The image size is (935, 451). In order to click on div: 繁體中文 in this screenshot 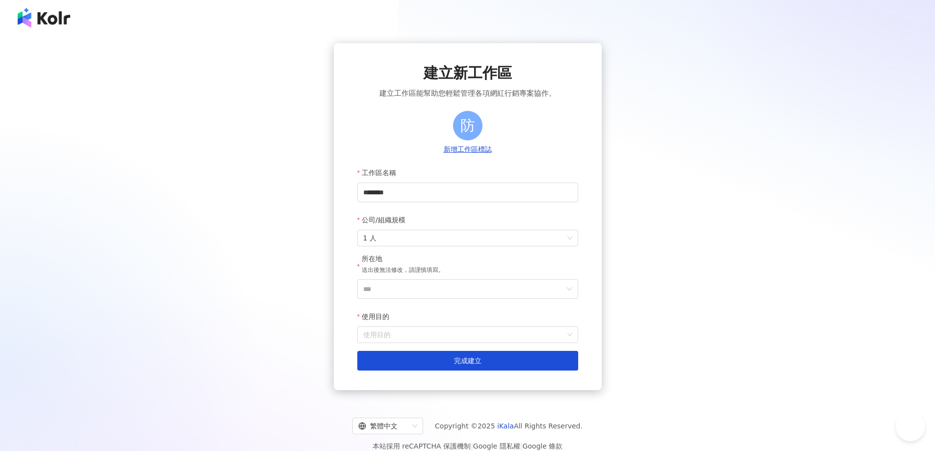, I will do `click(383, 426)`.